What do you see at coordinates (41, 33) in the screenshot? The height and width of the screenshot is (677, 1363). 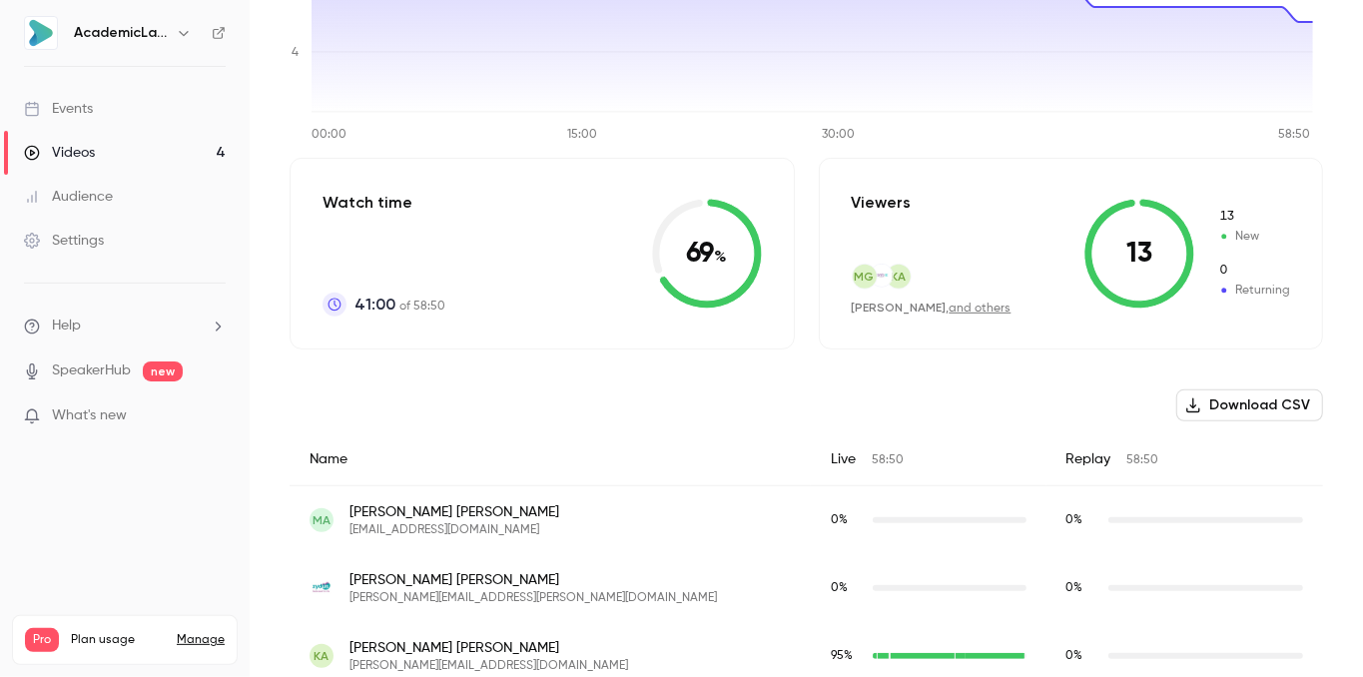 I see `img: AcademicLabs` at bounding box center [41, 33].